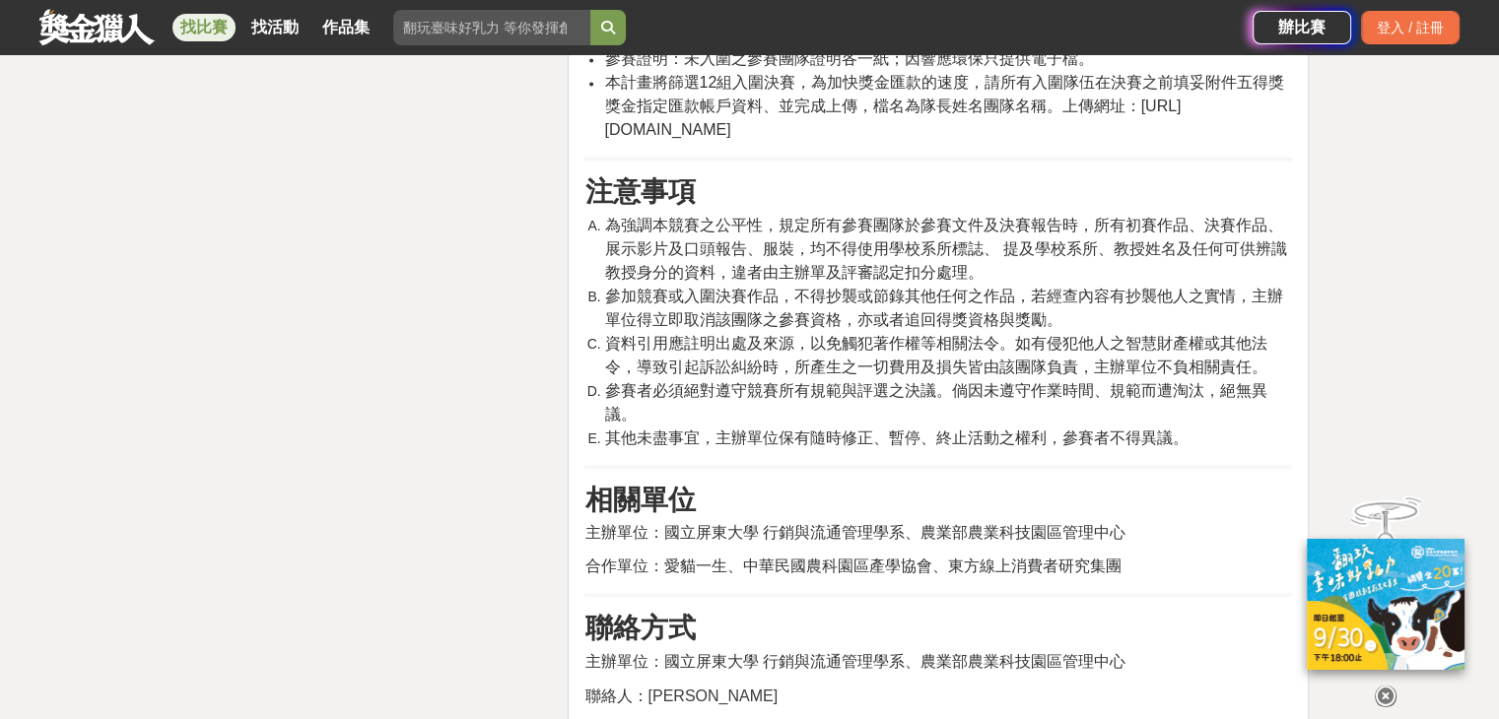 This screenshot has width=1499, height=719. Describe the element at coordinates (945, 248) in the screenshot. I see `span: 為強調本競賽之公平性，規定所有參賽團隊於參賽文件及決賽報告時，所有初賽作品、決賽作品、展示影片及口頭報告、服裝，均不得使用學校系所標誌、 提及學校系所、教授姓名及任何可供辨識教授身分的資料，違者...` at that location.